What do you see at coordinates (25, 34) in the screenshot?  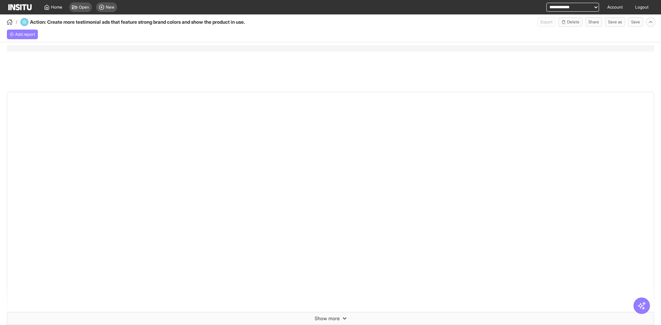 I see `span: Add report` at bounding box center [25, 34].